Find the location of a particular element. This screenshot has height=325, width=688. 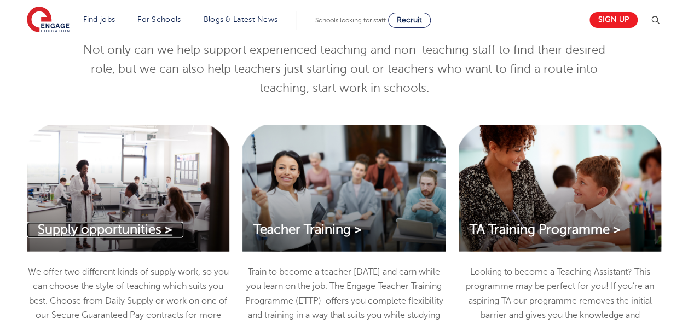

a: Blogs & Latest News is located at coordinates (241, 19).